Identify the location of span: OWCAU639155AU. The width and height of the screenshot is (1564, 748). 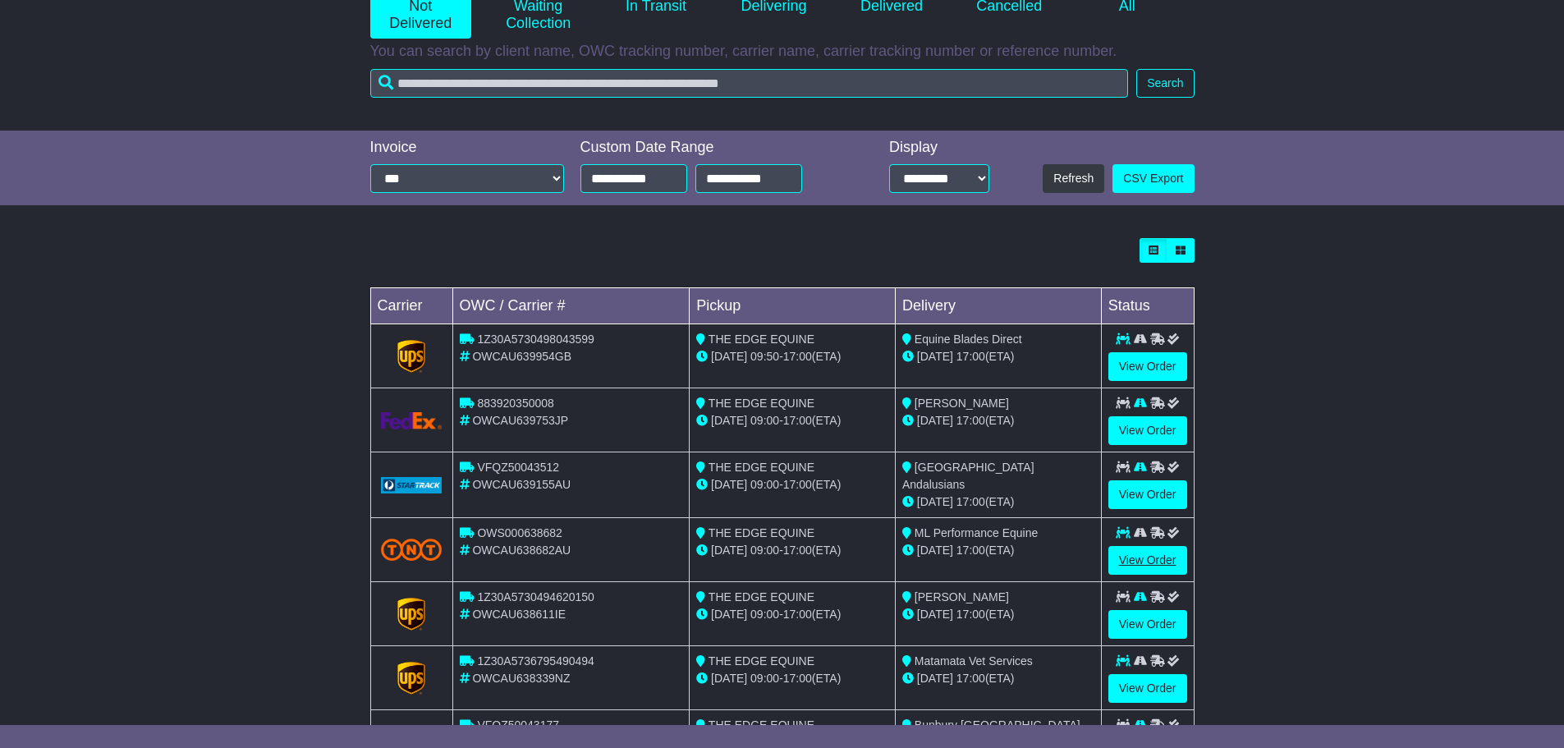
(521, 484).